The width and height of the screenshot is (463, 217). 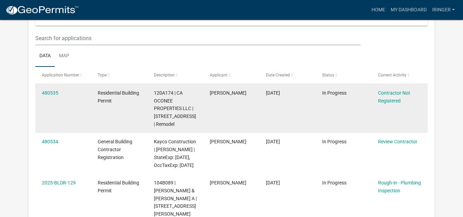 I want to click on a: Contractor Not Registered, so click(x=394, y=97).